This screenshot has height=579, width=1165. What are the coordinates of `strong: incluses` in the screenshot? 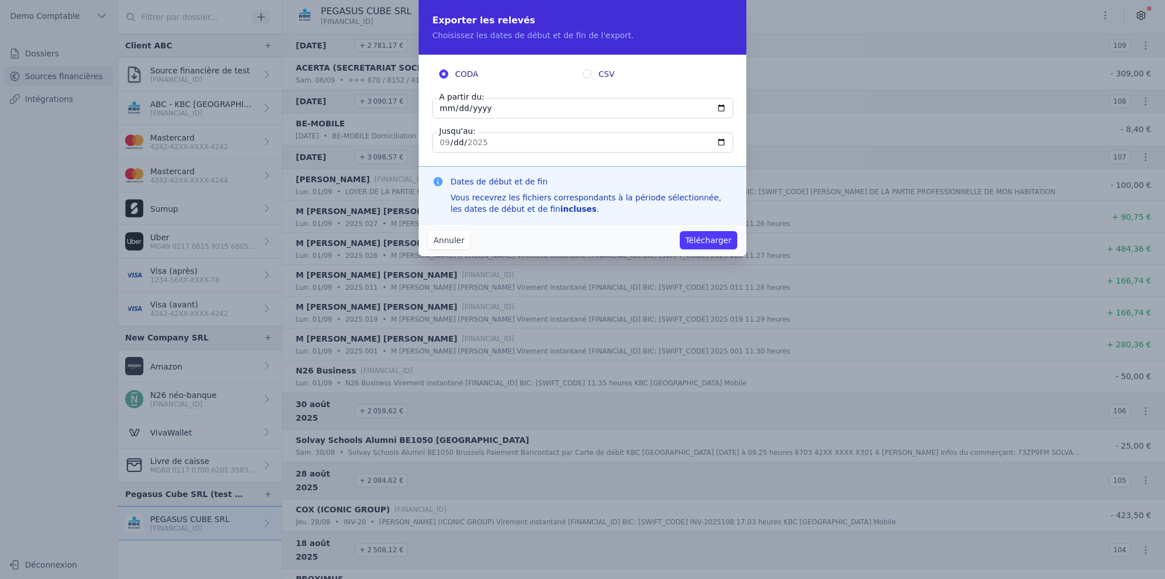 It's located at (579, 209).